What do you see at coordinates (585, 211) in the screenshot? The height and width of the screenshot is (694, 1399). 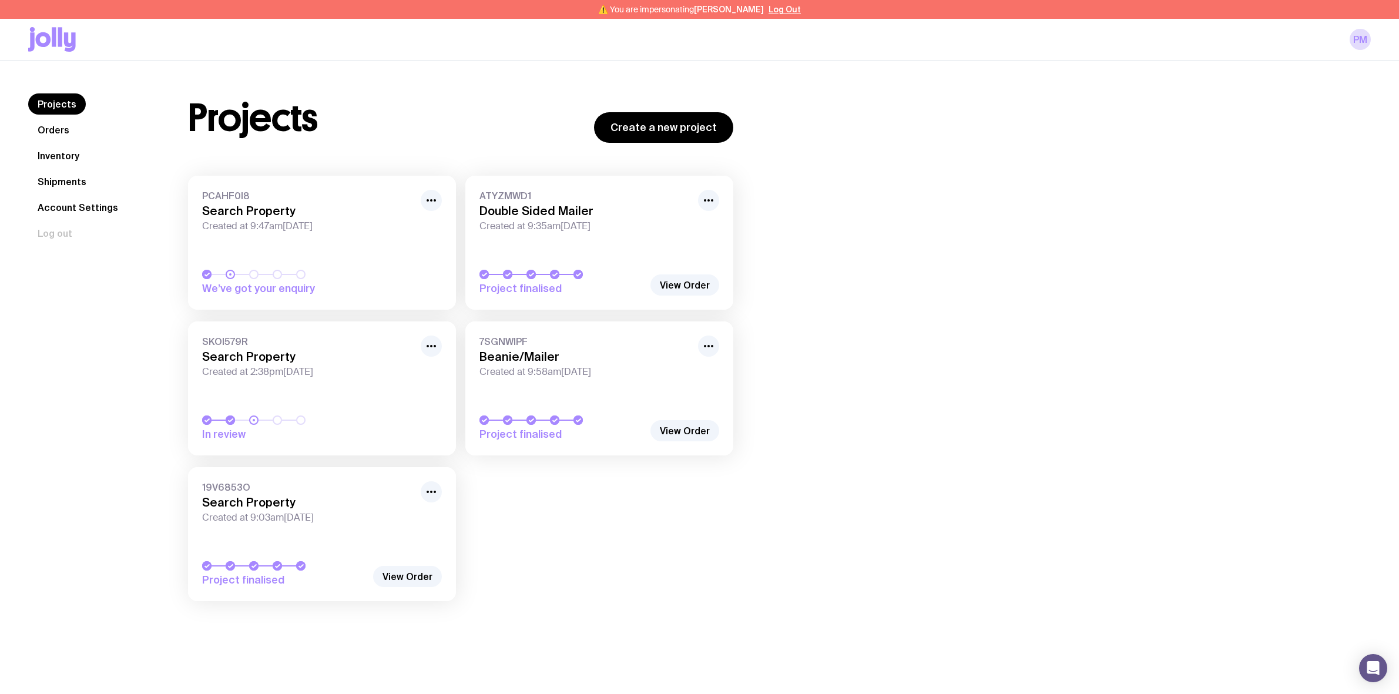 I see `h3: Double Sided Mailer` at bounding box center [585, 211].